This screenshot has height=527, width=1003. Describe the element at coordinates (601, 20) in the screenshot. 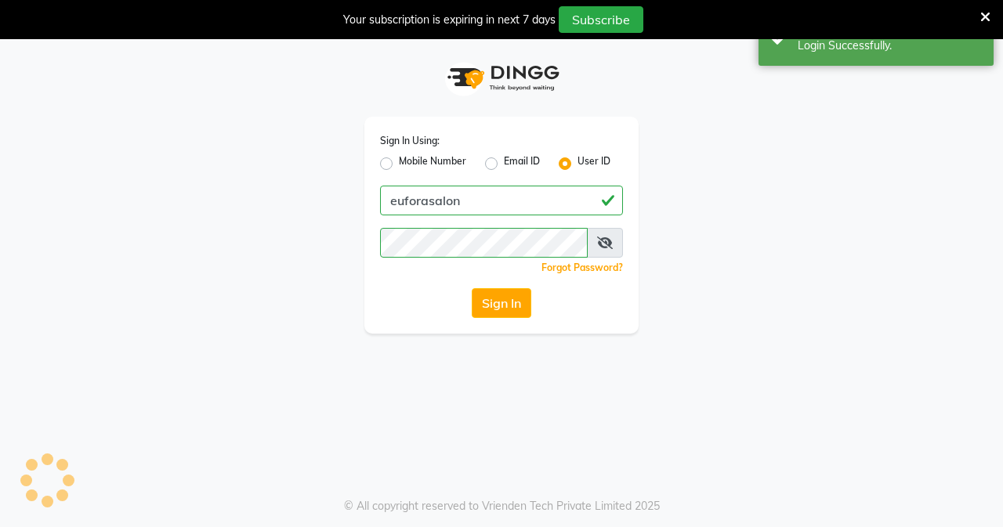

I see `button: Subscribe` at that location.